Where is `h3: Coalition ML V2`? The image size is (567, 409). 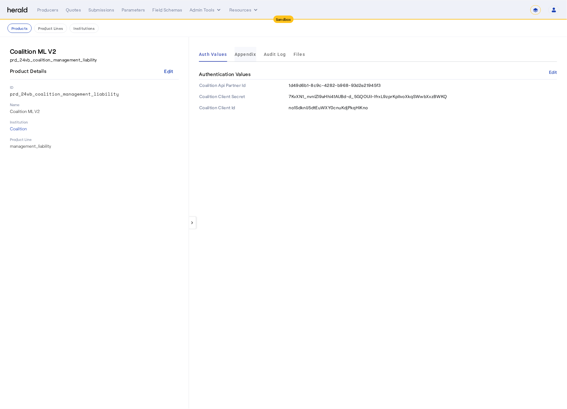 h3: Coalition ML V2 is located at coordinates (94, 51).